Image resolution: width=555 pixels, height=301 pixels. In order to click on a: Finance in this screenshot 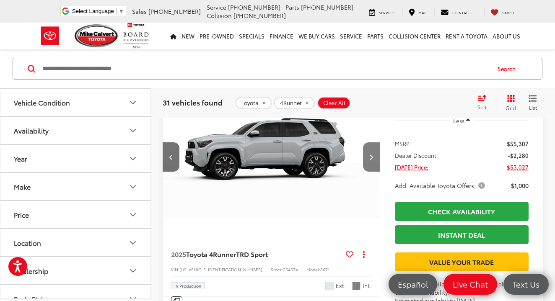, I will do `click(281, 36)`.